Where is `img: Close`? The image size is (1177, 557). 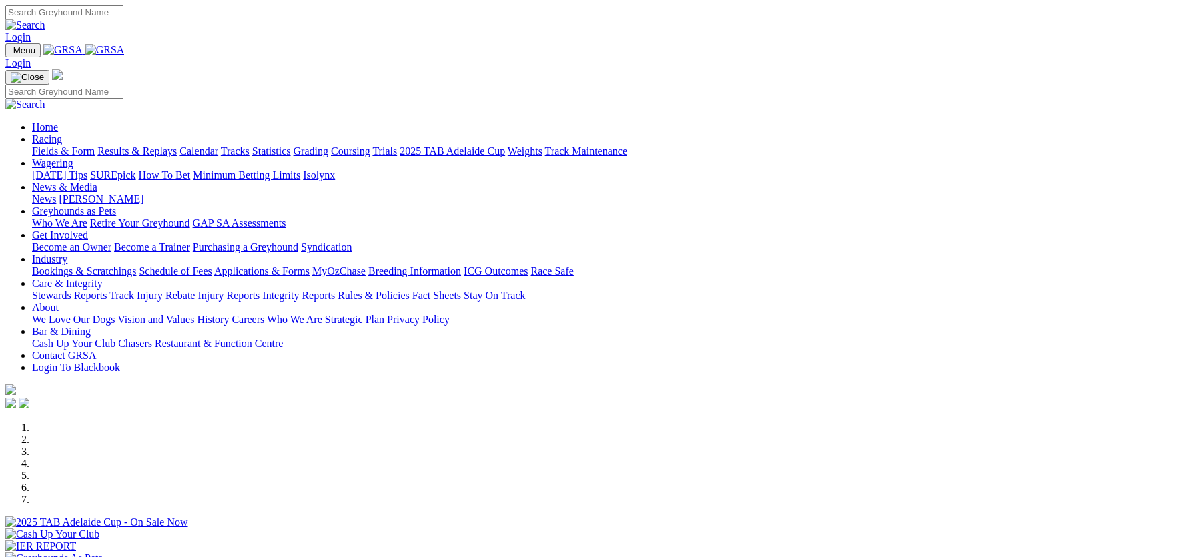
img: Close is located at coordinates (27, 77).